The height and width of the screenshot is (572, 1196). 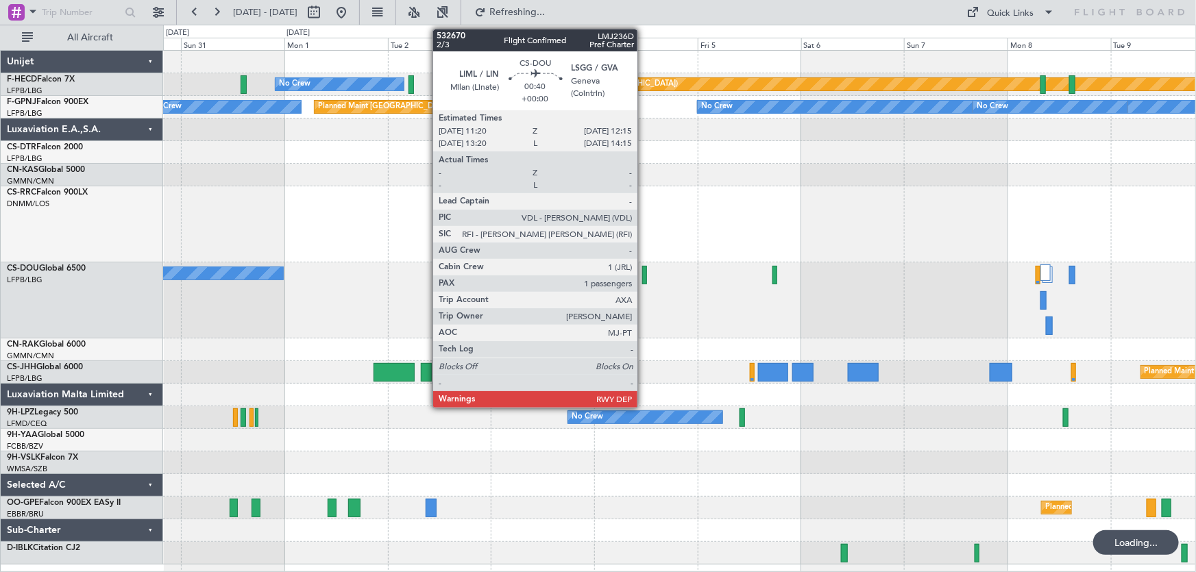 What do you see at coordinates (23, 269) in the screenshot?
I see `span: CS-DOU` at bounding box center [23, 269].